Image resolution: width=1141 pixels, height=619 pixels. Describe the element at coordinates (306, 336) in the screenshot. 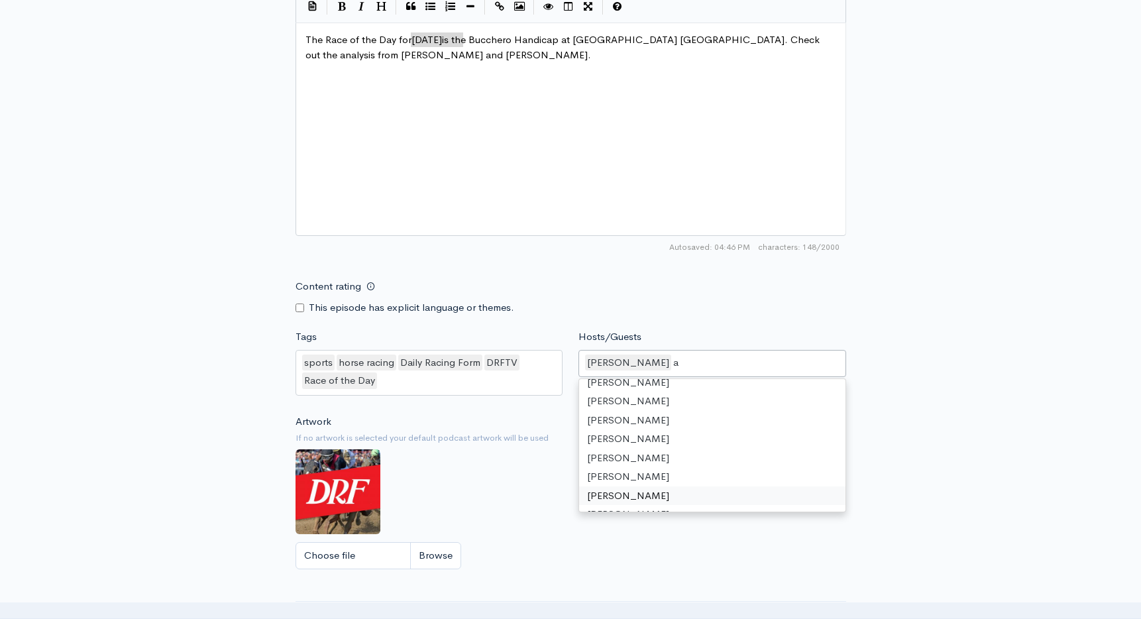

I see `label: Tags` at that location.